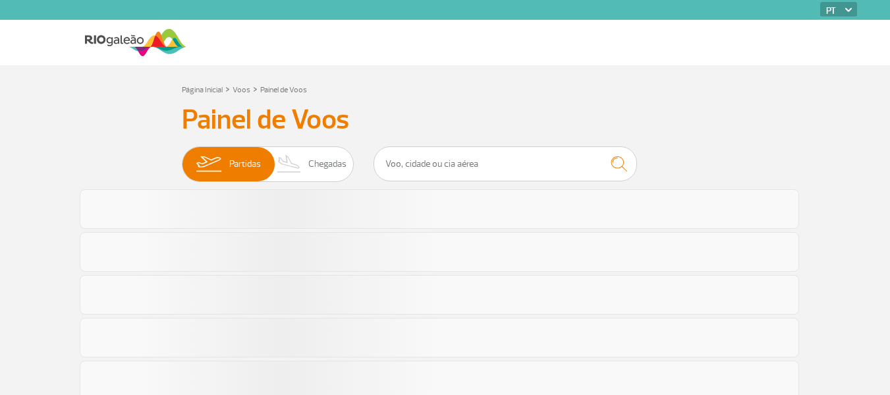 This screenshot has height=395, width=890. Describe the element at coordinates (208, 164) in the screenshot. I see `img: slider-embarque` at that location.